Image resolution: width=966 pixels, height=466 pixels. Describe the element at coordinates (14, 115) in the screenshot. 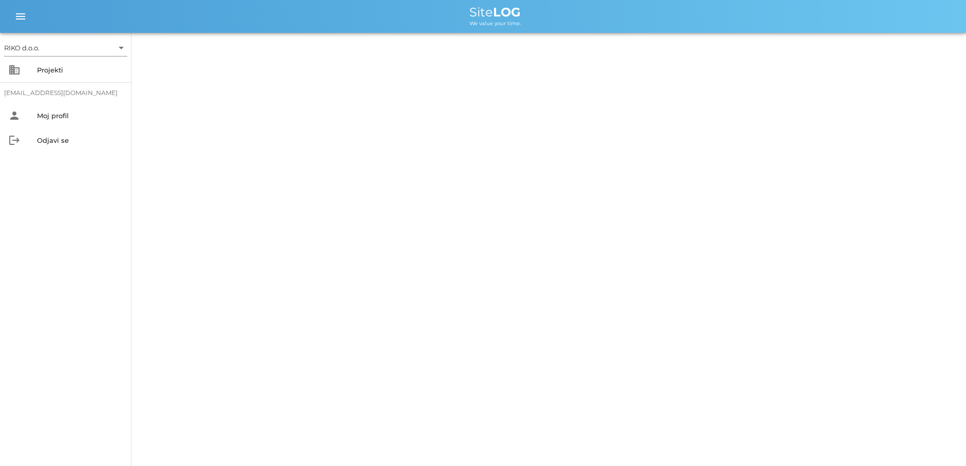

I see `i: person` at that location.